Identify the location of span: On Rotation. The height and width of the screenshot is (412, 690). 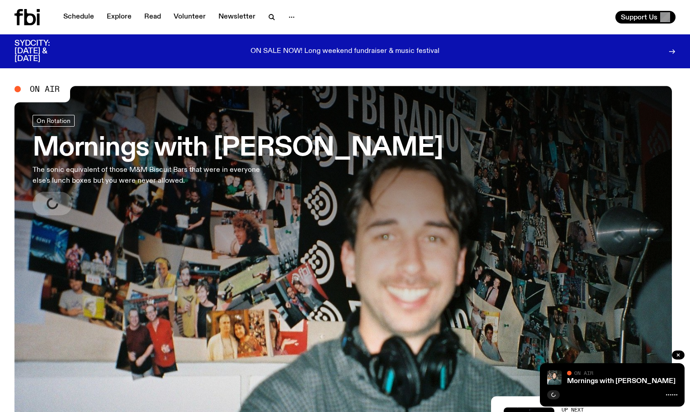
(53, 120).